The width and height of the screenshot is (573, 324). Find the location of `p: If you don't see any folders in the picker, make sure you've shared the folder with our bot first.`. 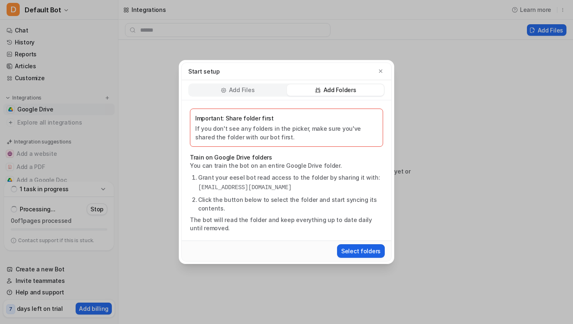

p: If you don't see any folders in the picker, make sure you've shared the folder with our bot first. is located at coordinates (287, 133).